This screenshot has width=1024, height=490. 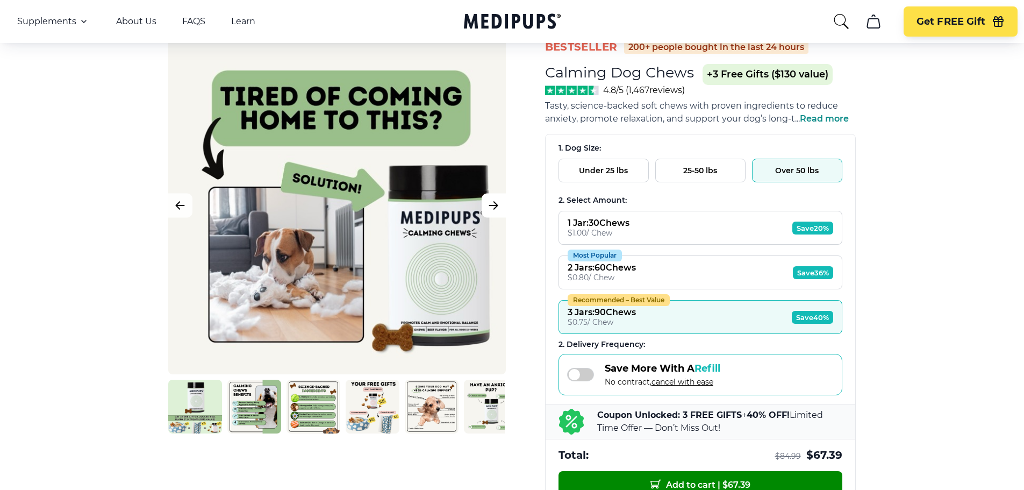 I want to click on button: Most Popular2 Jars:60Chews$0.80/ ChewSave36%, so click(x=700, y=272).